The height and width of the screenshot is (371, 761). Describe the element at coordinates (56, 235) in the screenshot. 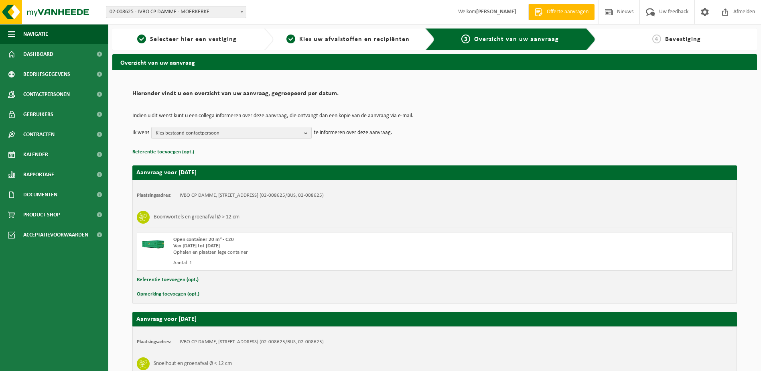

I see `span: Acceptatievoorwaarden` at that location.